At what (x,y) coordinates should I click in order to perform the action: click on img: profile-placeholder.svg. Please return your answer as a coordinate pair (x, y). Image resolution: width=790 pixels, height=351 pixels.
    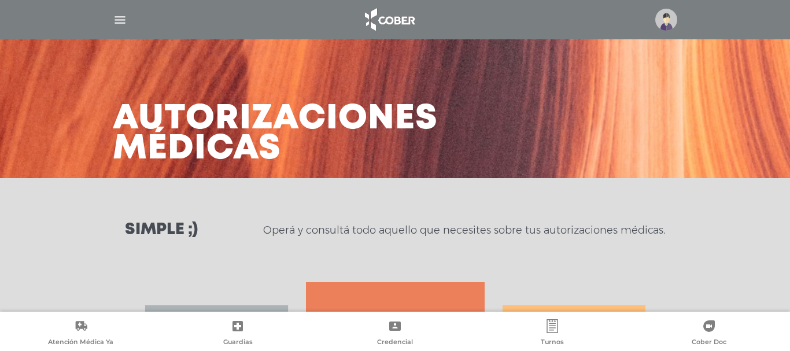
    Looking at the image, I should click on (666, 20).